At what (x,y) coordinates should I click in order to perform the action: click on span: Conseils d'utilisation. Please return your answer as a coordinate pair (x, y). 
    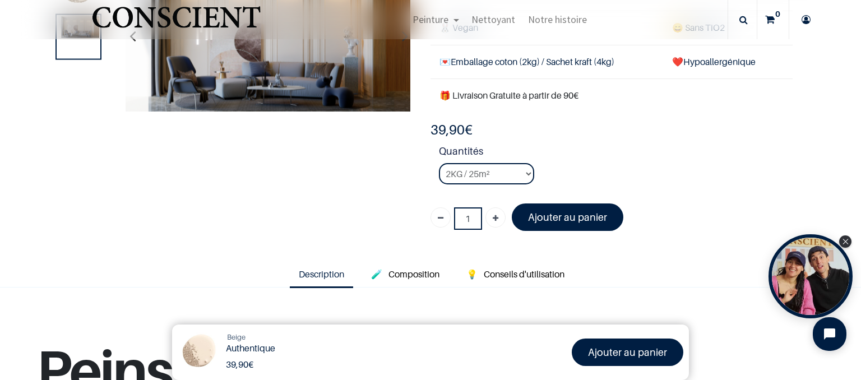
    Looking at the image, I should click on (524, 274).